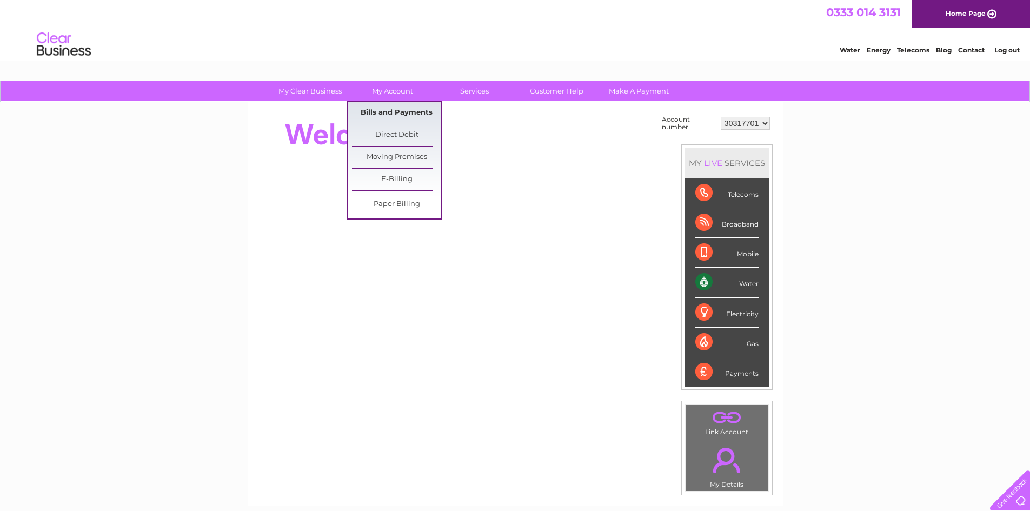 This screenshot has height=511, width=1030. I want to click on div: Mobile, so click(727, 252).